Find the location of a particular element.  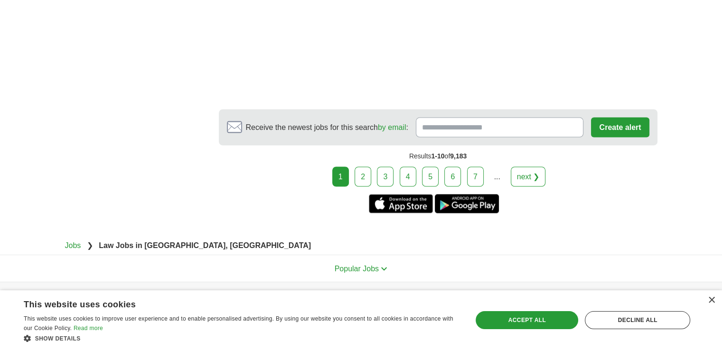

div: 1 is located at coordinates (340, 177).